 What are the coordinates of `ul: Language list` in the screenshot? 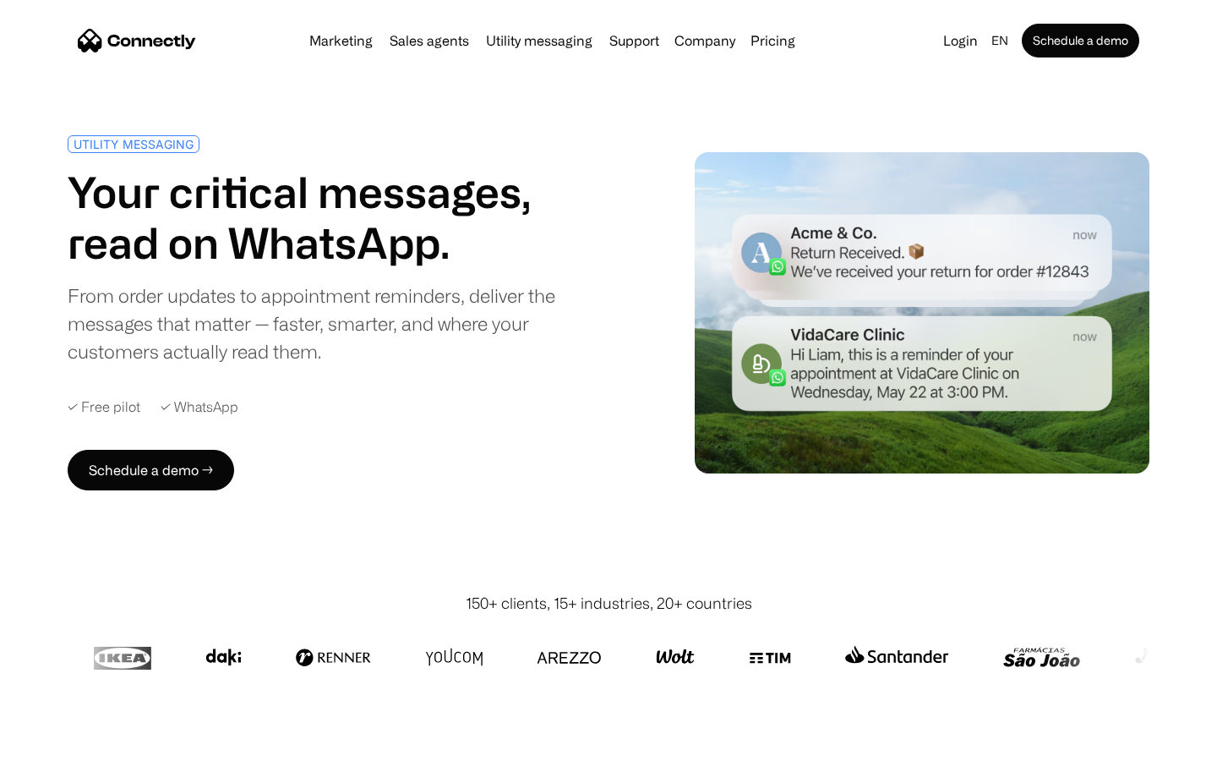 It's located at (68, 743).